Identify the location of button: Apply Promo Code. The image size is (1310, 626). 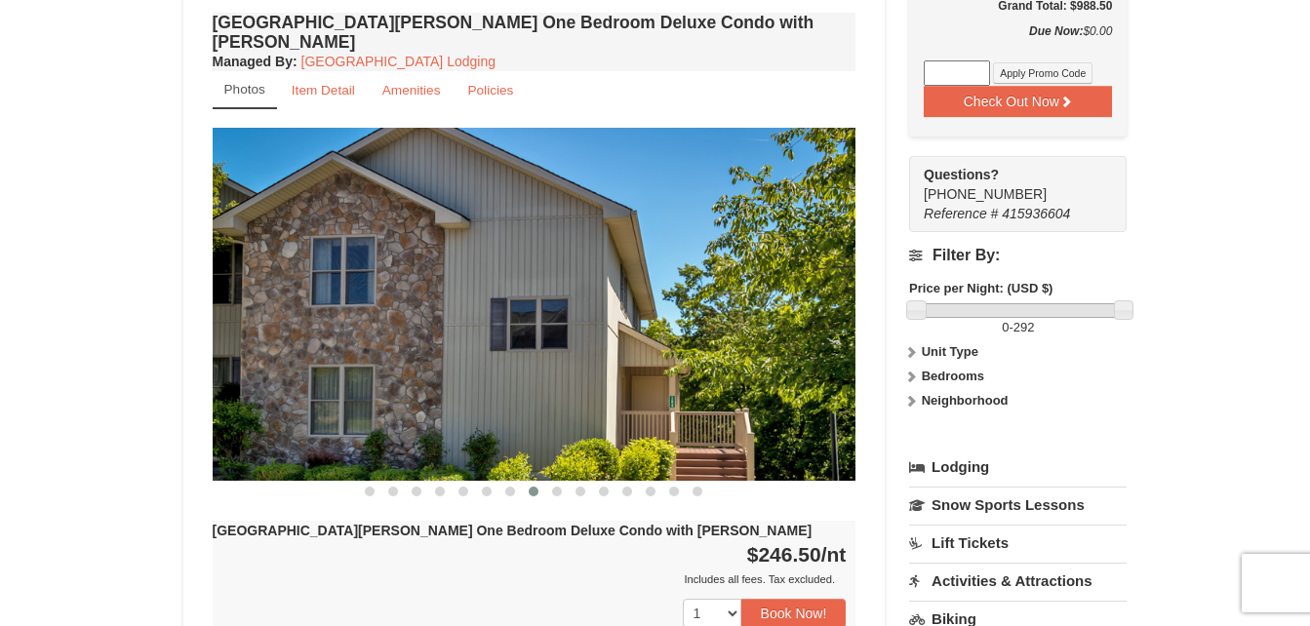
(1043, 73).